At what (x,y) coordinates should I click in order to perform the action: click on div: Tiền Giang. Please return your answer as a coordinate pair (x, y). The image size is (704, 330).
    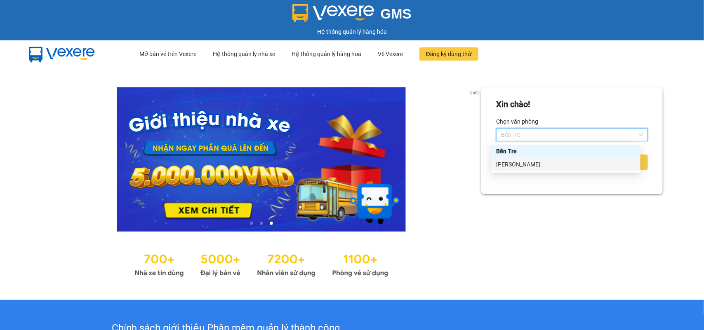
    Looking at the image, I should click on (566, 165).